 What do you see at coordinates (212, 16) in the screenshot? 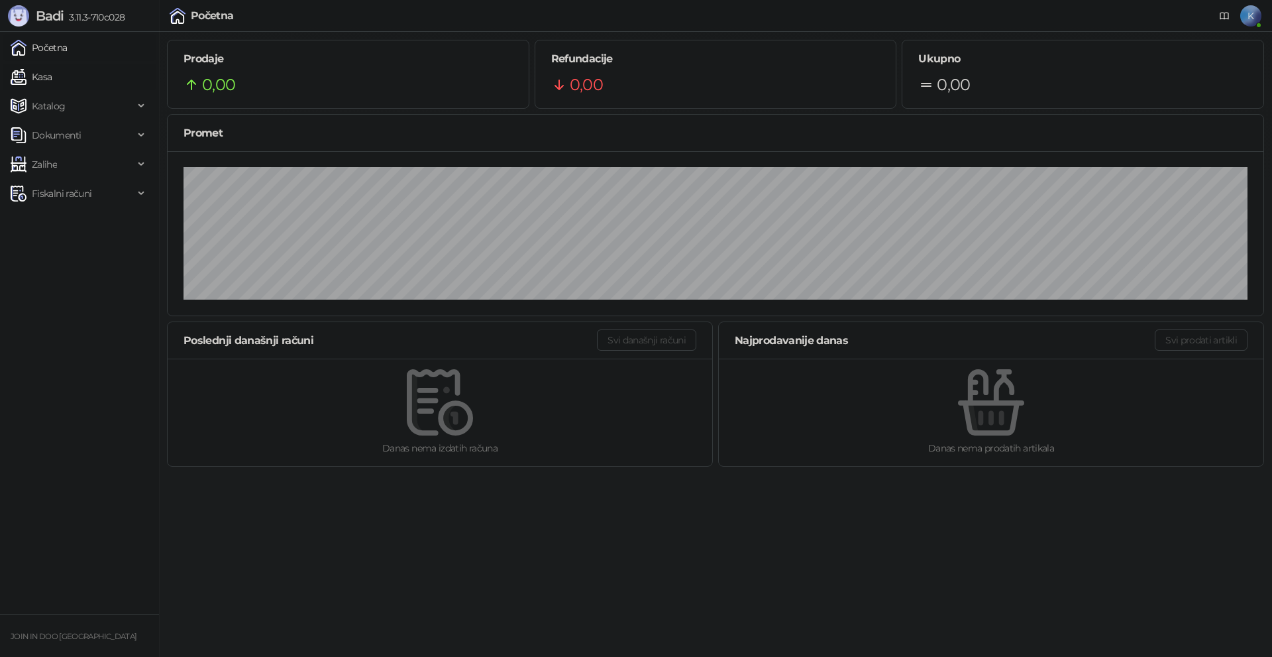
I see `div: Početna` at bounding box center [212, 16].